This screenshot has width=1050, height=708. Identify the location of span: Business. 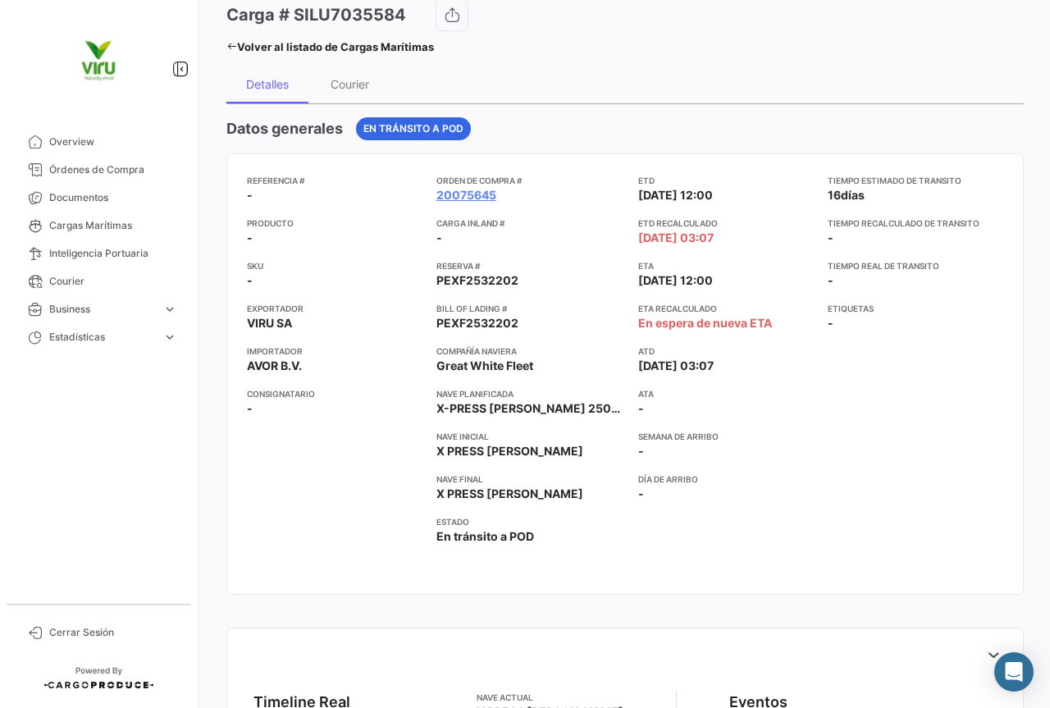
(103, 309).